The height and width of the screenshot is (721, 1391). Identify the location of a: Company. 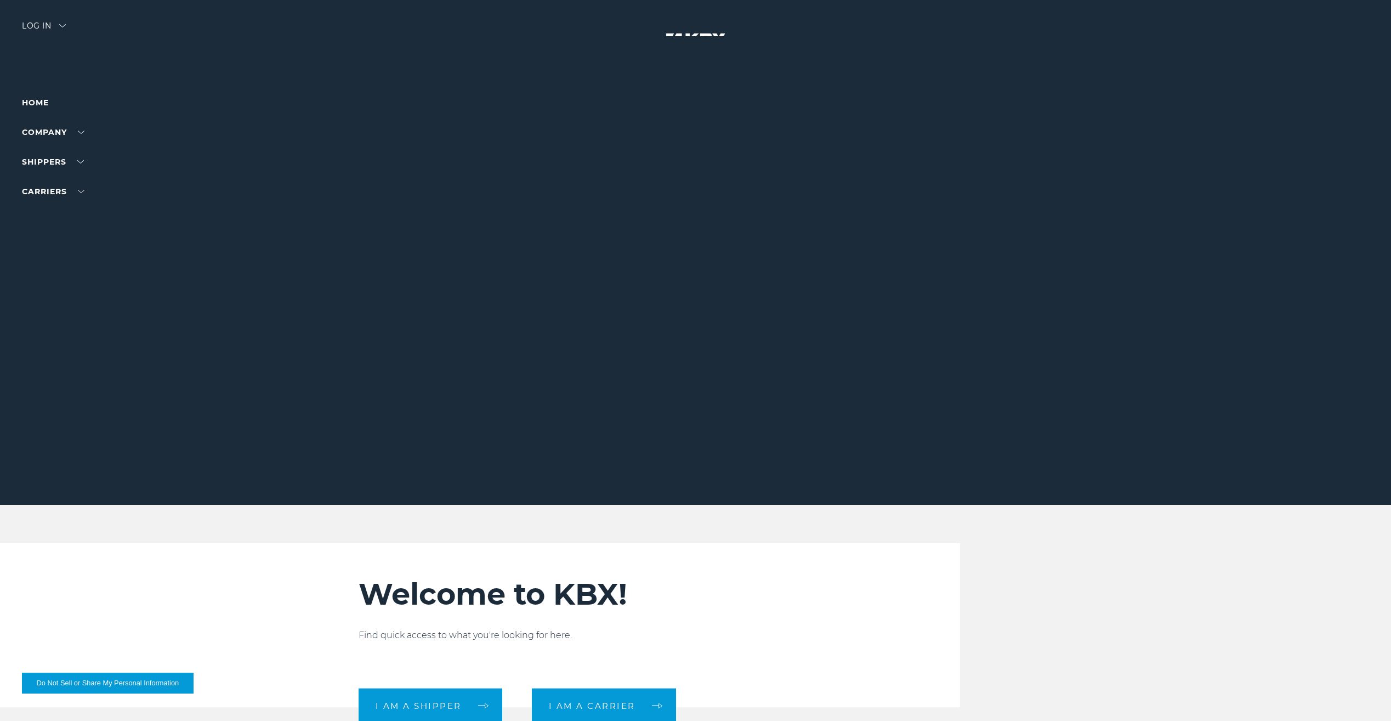
(53, 132).